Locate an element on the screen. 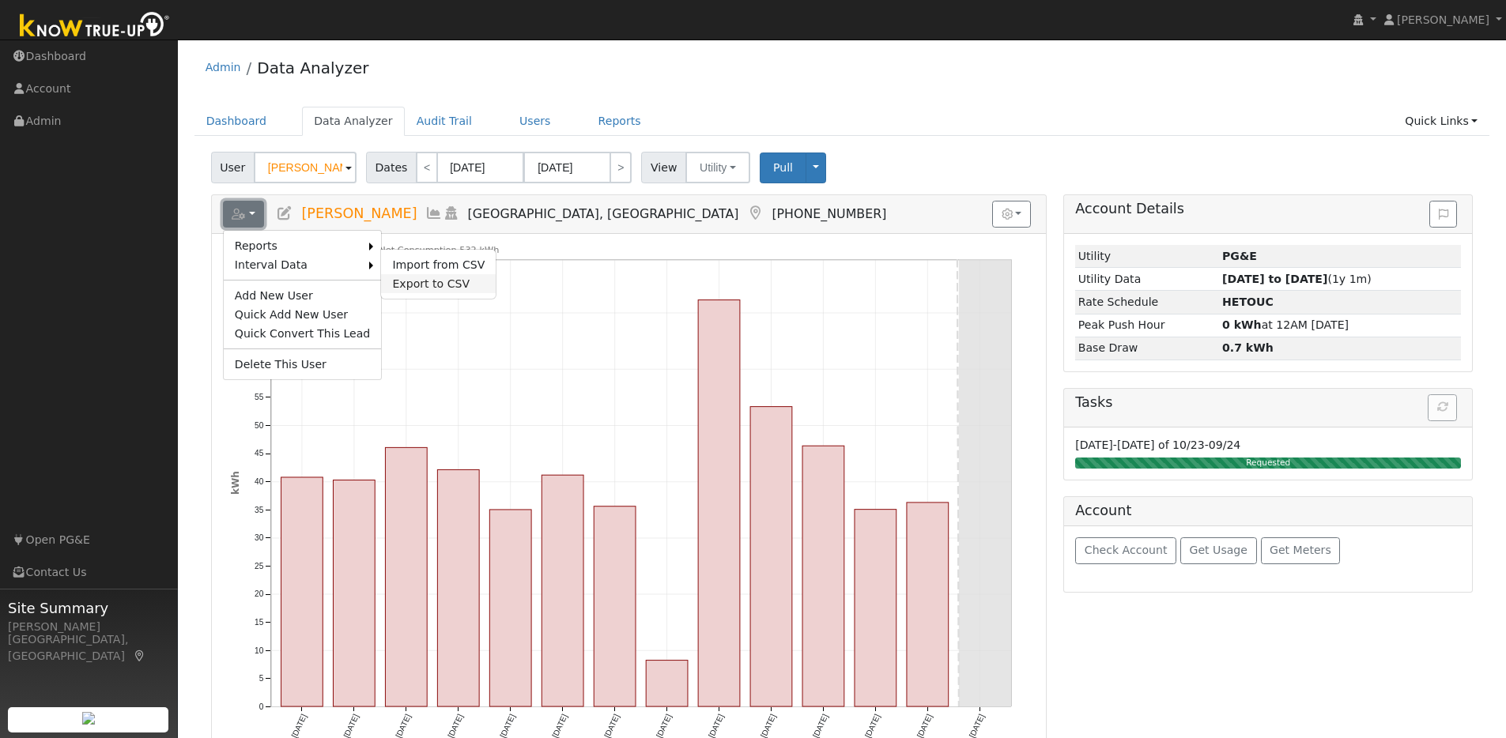 This screenshot has height=738, width=1506. button: Utility is located at coordinates (718, 168).